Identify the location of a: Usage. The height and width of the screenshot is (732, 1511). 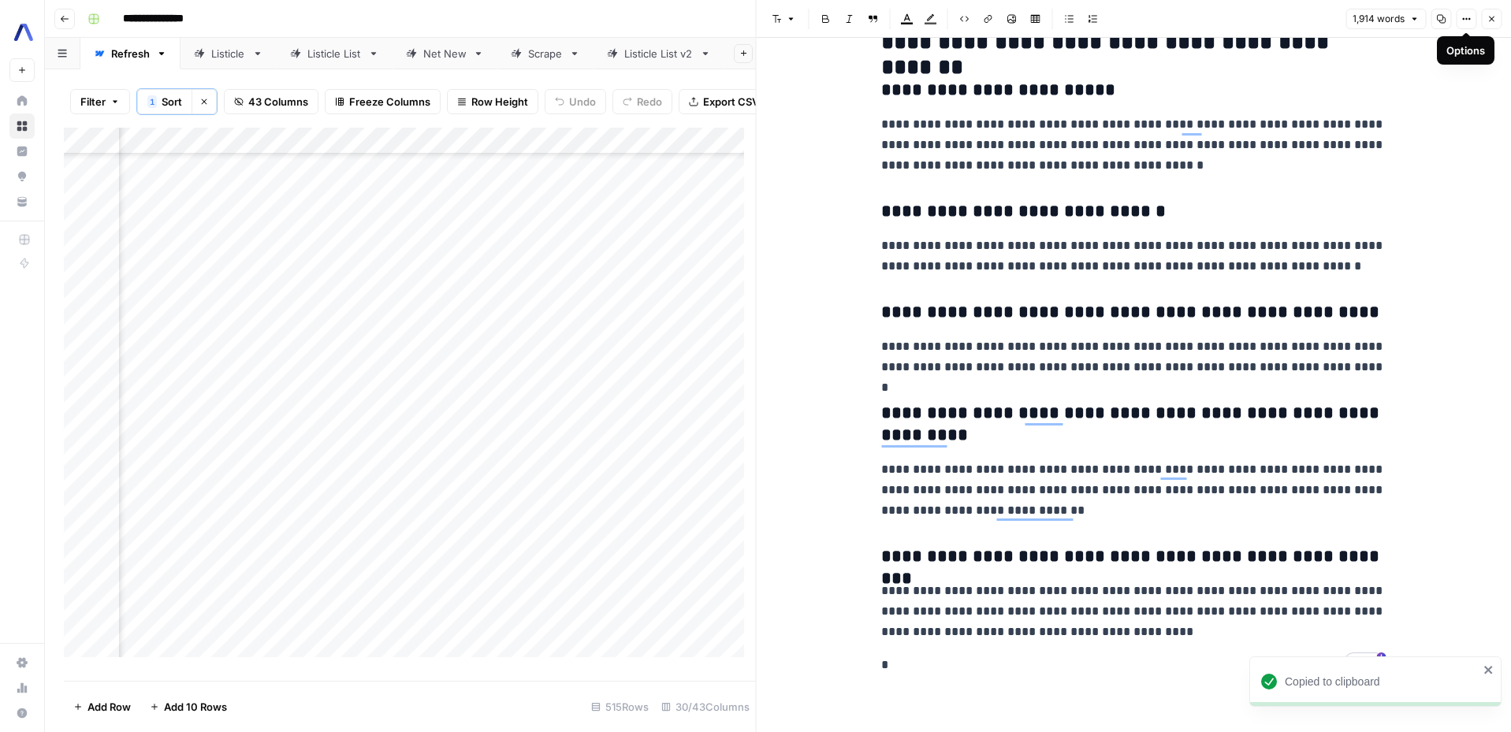
(22, 688).